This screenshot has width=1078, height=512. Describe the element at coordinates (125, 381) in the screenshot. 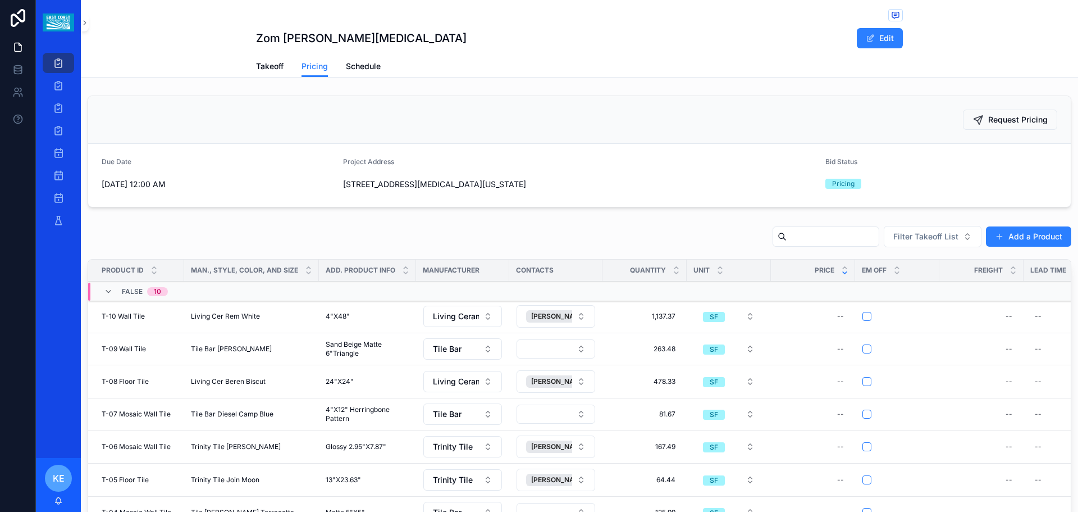

I see `span: T-08 Floor Tile` at that location.